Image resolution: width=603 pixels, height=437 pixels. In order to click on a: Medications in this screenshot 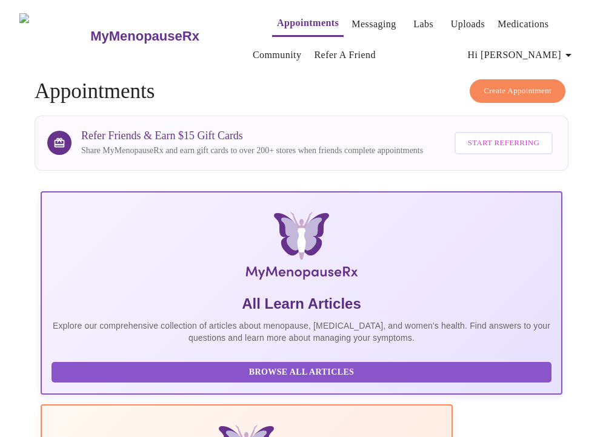, I will do `click(523, 24)`.